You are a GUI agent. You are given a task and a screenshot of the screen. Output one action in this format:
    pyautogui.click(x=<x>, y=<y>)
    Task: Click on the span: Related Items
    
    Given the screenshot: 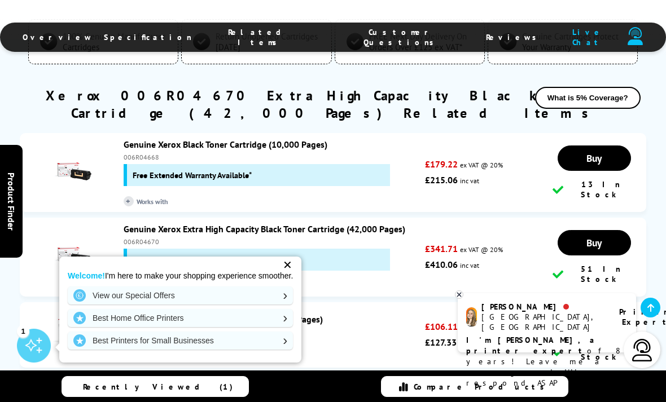 What is the action you would take?
    pyautogui.click(x=260, y=37)
    